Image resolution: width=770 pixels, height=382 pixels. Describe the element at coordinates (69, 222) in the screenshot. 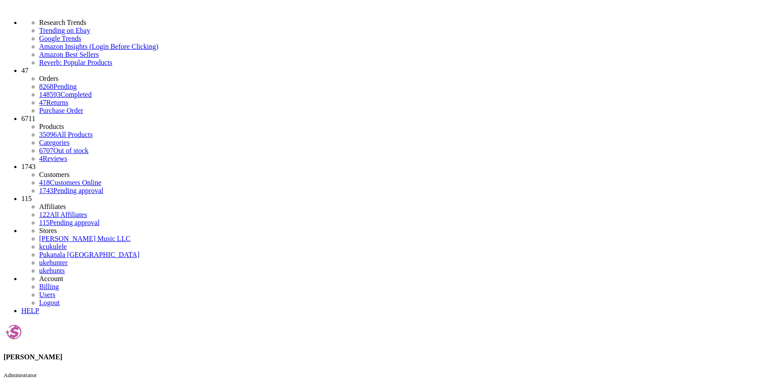

I see `a: 115Pending approval` at that location.